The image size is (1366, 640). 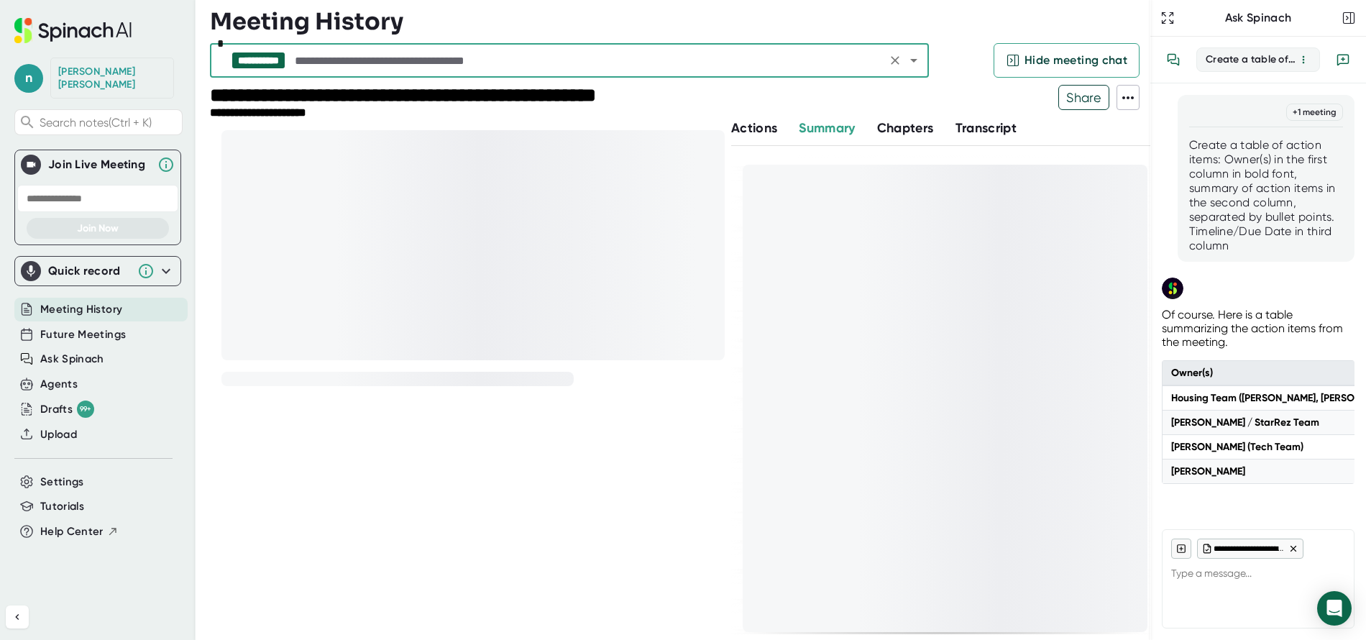 I want to click on button: Collapse sidebar, so click(x=17, y=617).